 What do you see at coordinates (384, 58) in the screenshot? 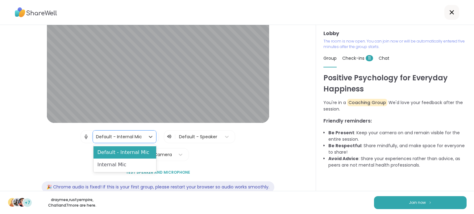
I see `span: Chat` at bounding box center [384, 58].